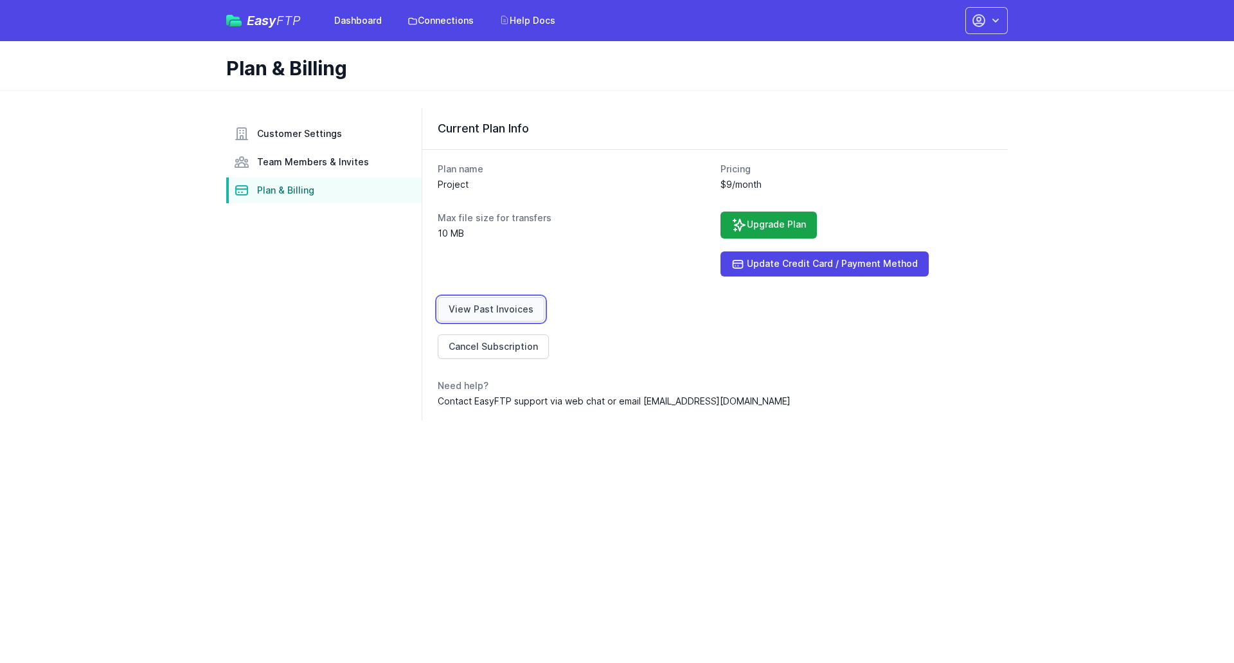 The height and width of the screenshot is (663, 1234). Describe the element at coordinates (285, 190) in the screenshot. I see `span: Plan & Billing` at that location.